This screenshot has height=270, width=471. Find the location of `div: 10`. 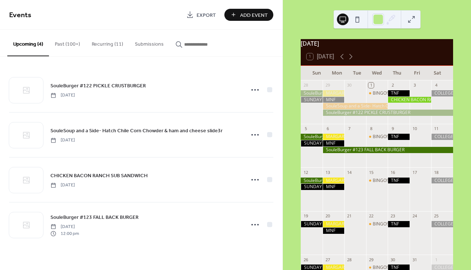

div: 10 is located at coordinates (414, 129).